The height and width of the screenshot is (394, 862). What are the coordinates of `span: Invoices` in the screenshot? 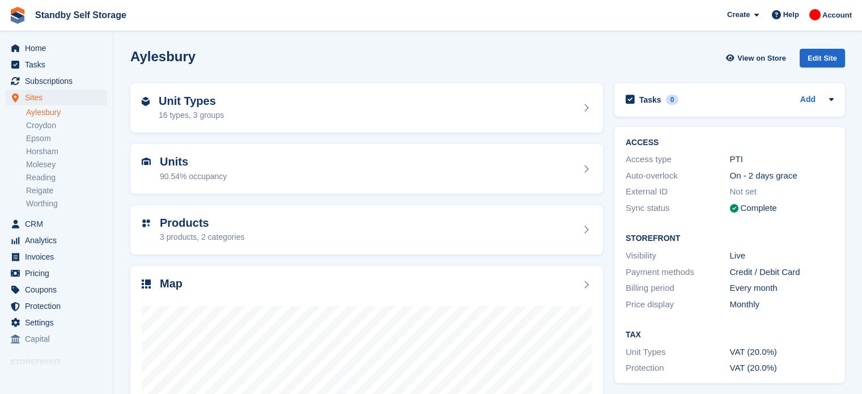 It's located at (59, 257).